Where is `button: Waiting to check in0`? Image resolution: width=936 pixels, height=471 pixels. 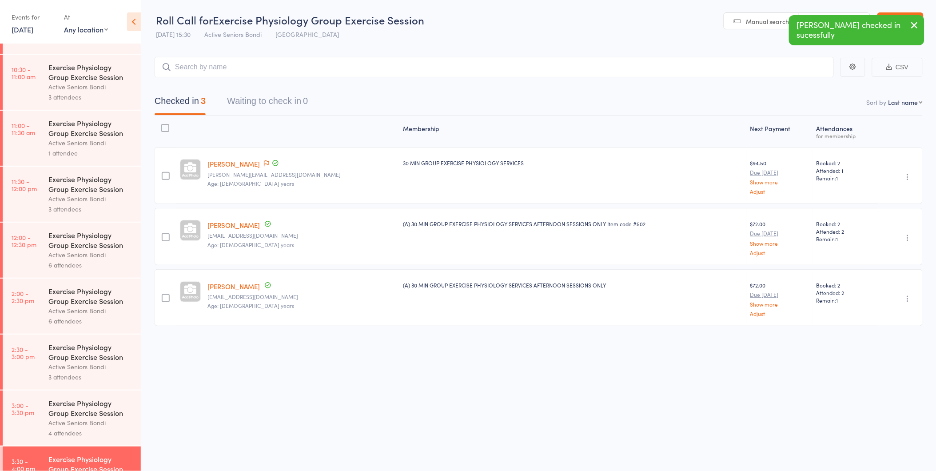 button: Waiting to check in0 is located at coordinates (267, 103).